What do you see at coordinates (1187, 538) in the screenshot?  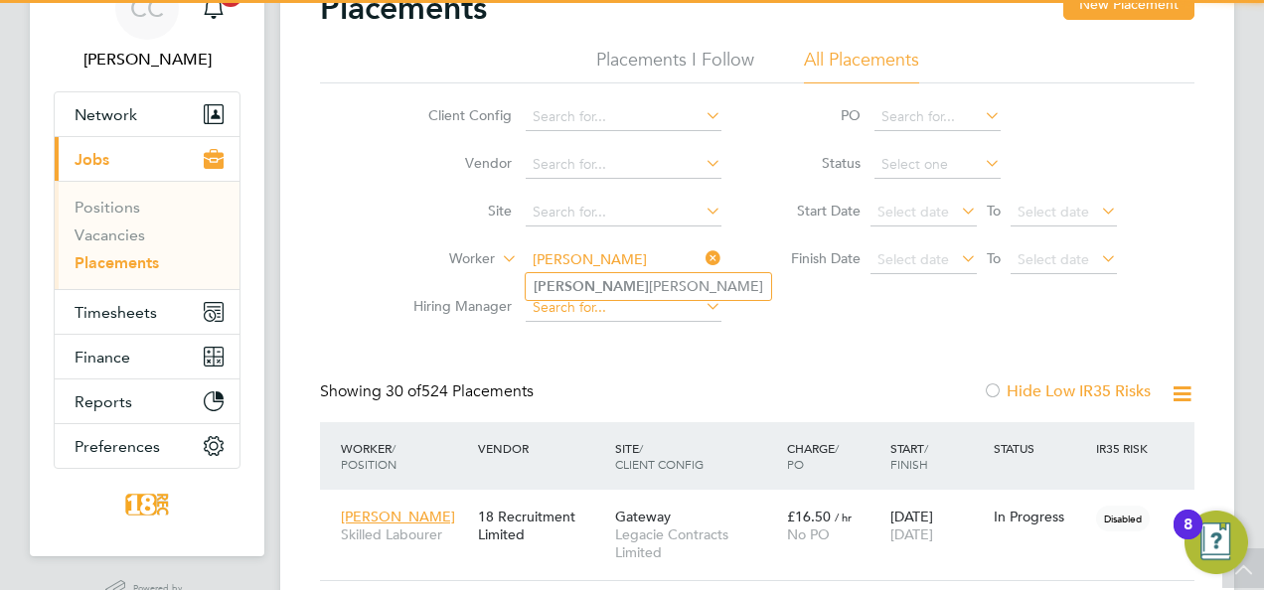 I see `div: 8` at bounding box center [1187, 538].